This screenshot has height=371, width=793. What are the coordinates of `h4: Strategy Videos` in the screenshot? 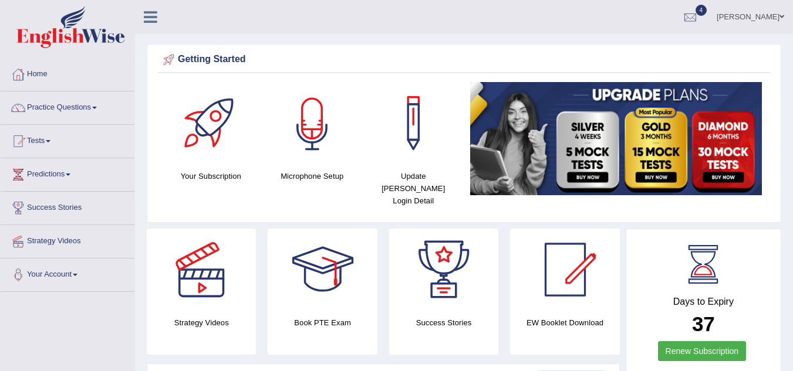 It's located at (201, 323).